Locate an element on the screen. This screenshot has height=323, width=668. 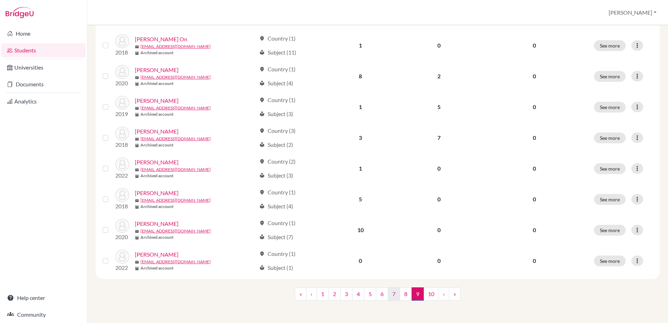
img: Choy, Tsun On is located at coordinates (122, 41).